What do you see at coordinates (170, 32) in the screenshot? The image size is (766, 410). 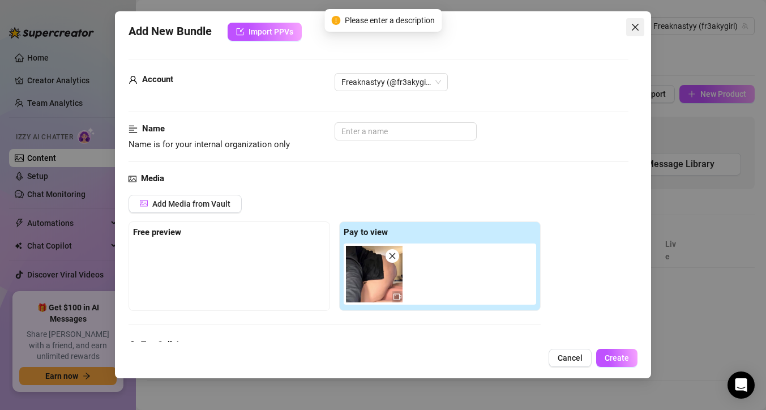 I see `span: Add New Bundle` at bounding box center [170, 32].